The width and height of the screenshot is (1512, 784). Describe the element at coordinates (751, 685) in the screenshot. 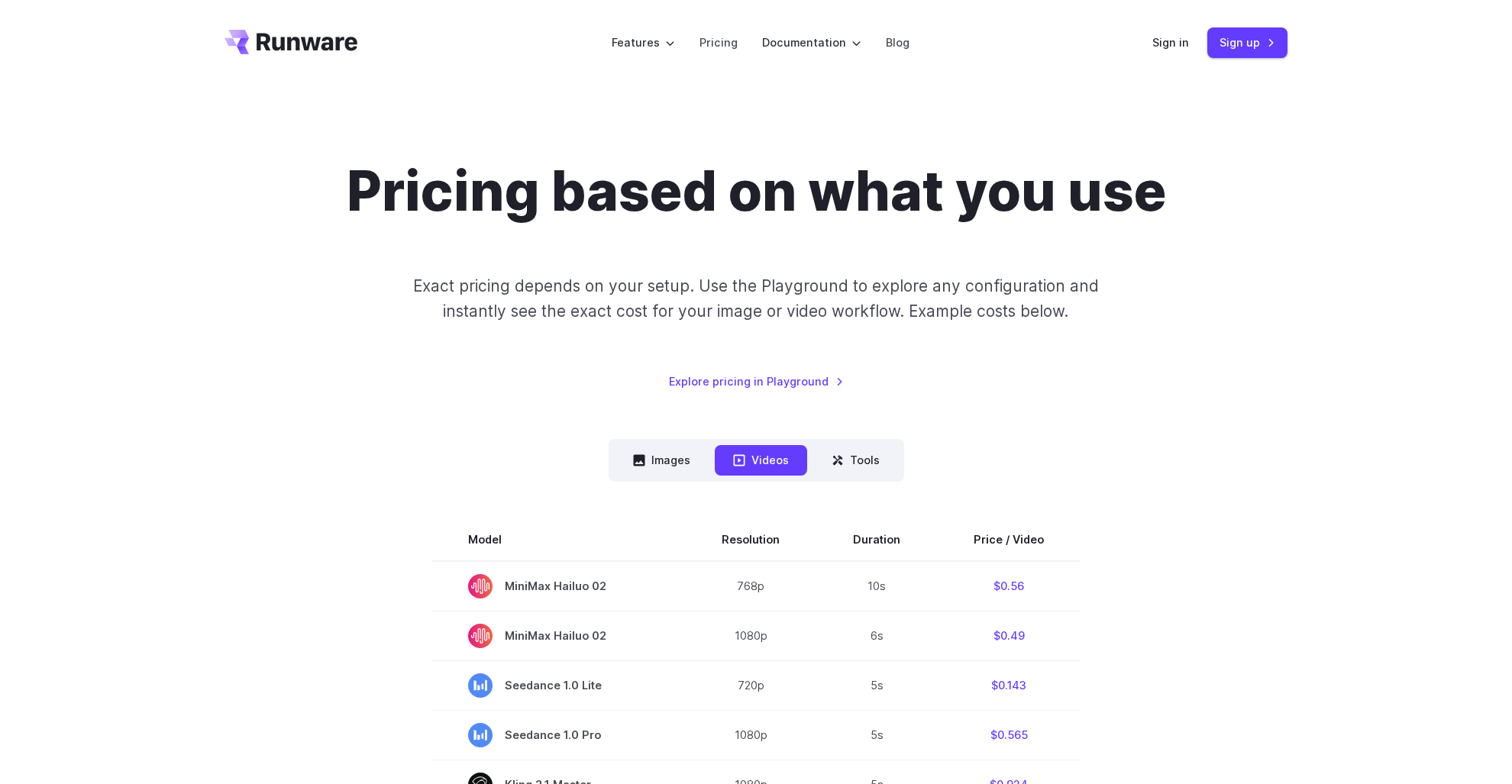

I see `td: 720p` at that location.